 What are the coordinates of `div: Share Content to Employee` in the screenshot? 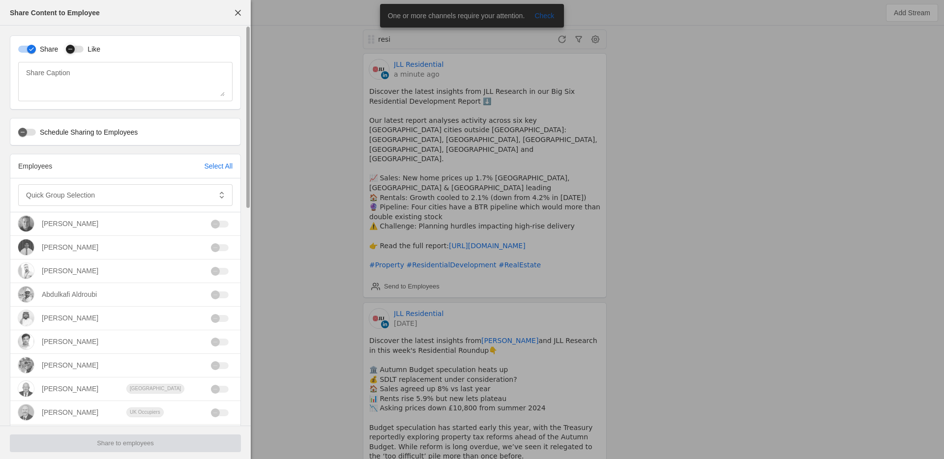 It's located at (55, 13).